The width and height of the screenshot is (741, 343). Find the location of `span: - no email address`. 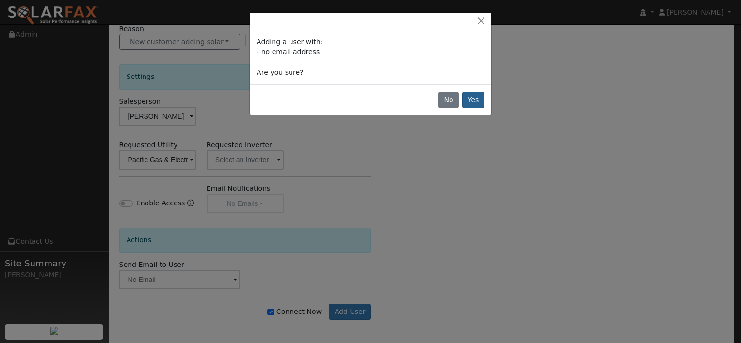

span: - no email address is located at coordinates (288, 52).